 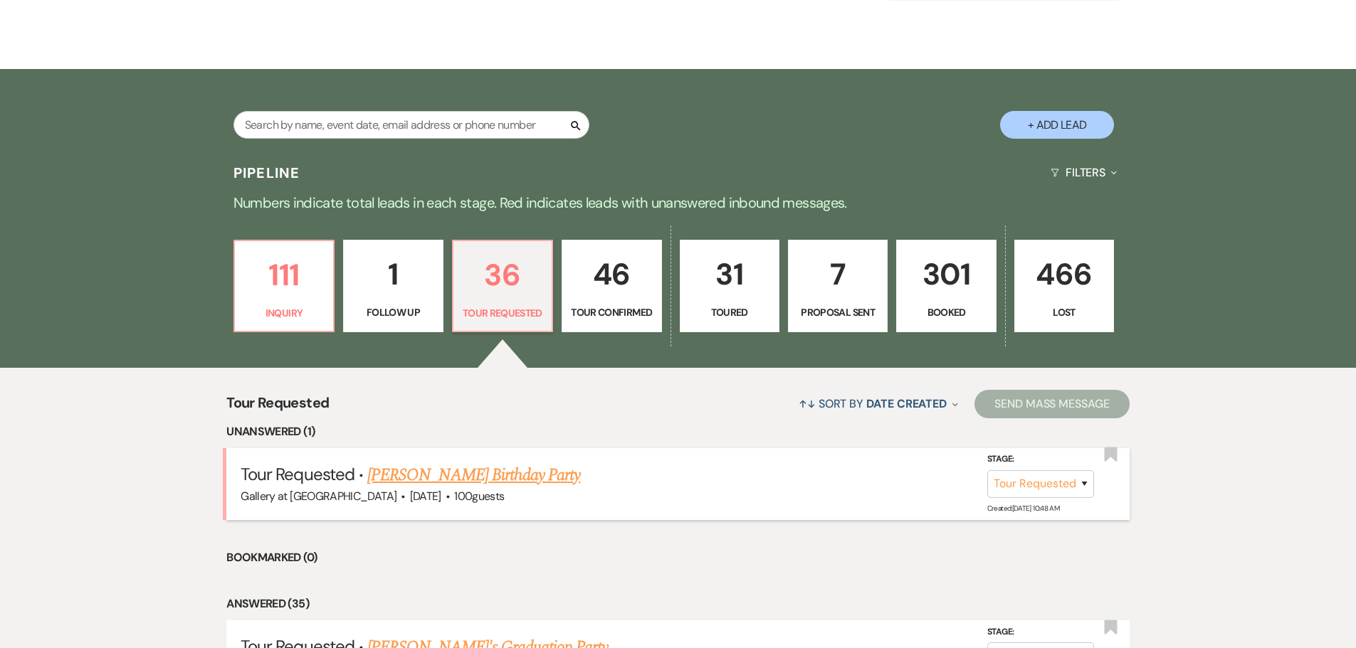 I want to click on li: Bookmarked (0), so click(x=678, y=558).